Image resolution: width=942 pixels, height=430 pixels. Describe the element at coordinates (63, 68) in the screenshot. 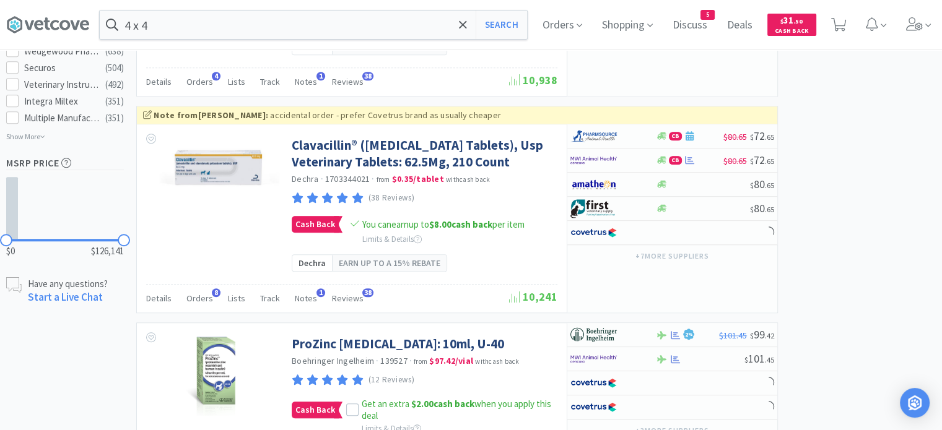

I see `div: Securos` at that location.